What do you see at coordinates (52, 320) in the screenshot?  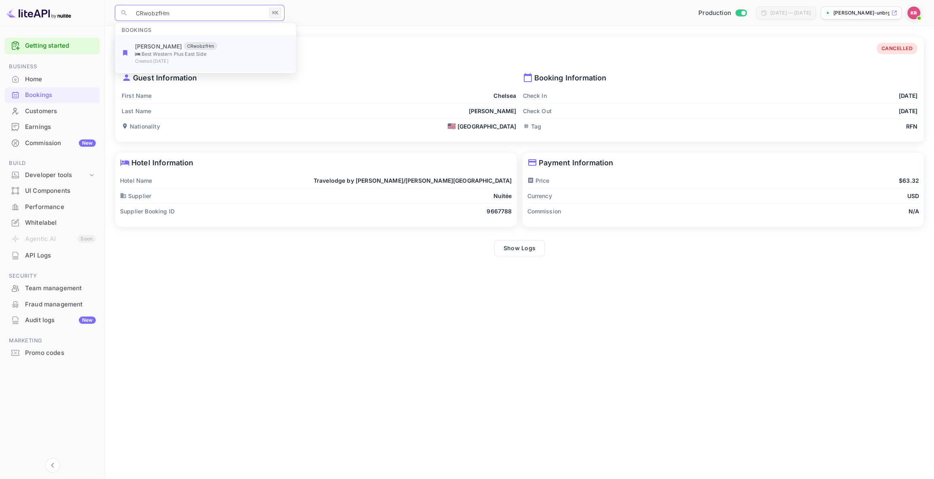 I see `a: Audit logsNew` at bounding box center [52, 320].